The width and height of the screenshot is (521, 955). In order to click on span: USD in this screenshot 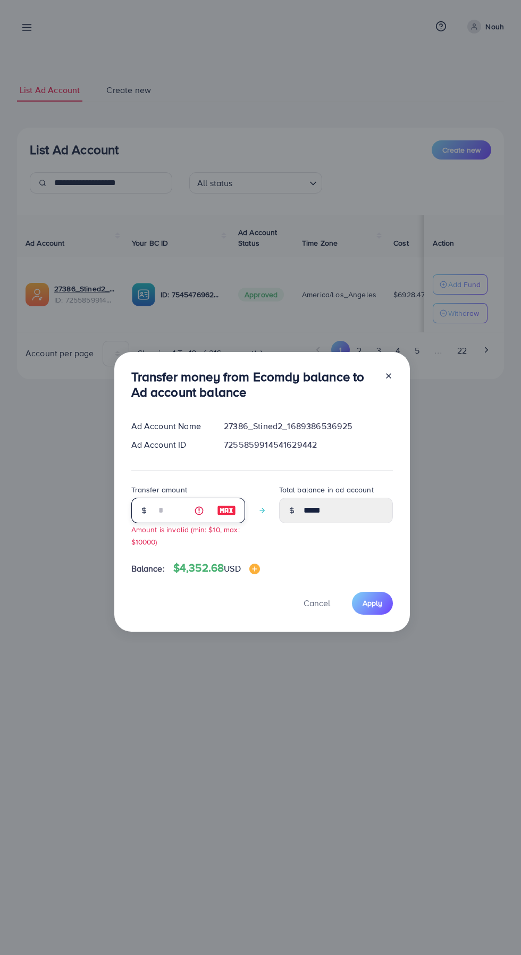, I will do `click(232, 569)`.